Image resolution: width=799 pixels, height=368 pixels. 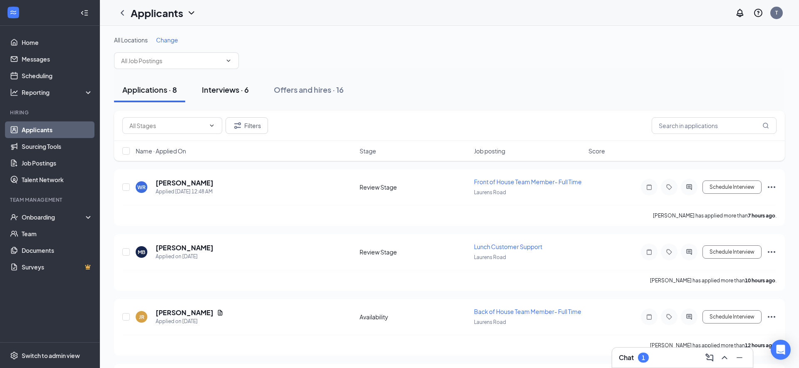 I want to click on span: Change, so click(x=167, y=40).